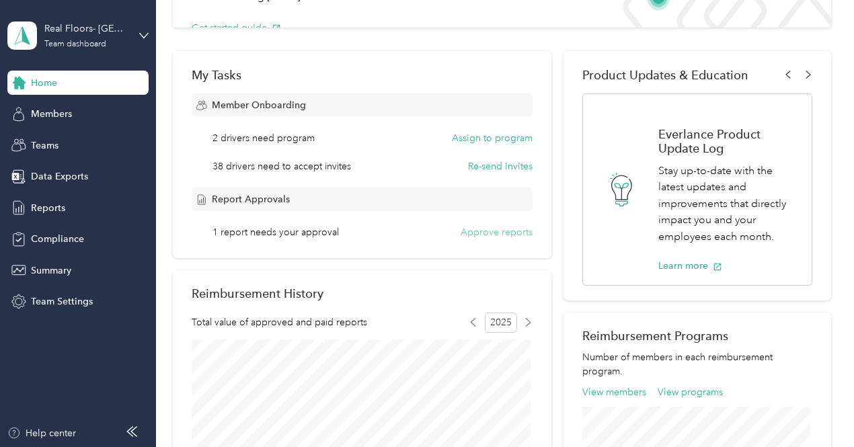 This screenshot has height=447, width=854. I want to click on button: View programs, so click(690, 392).